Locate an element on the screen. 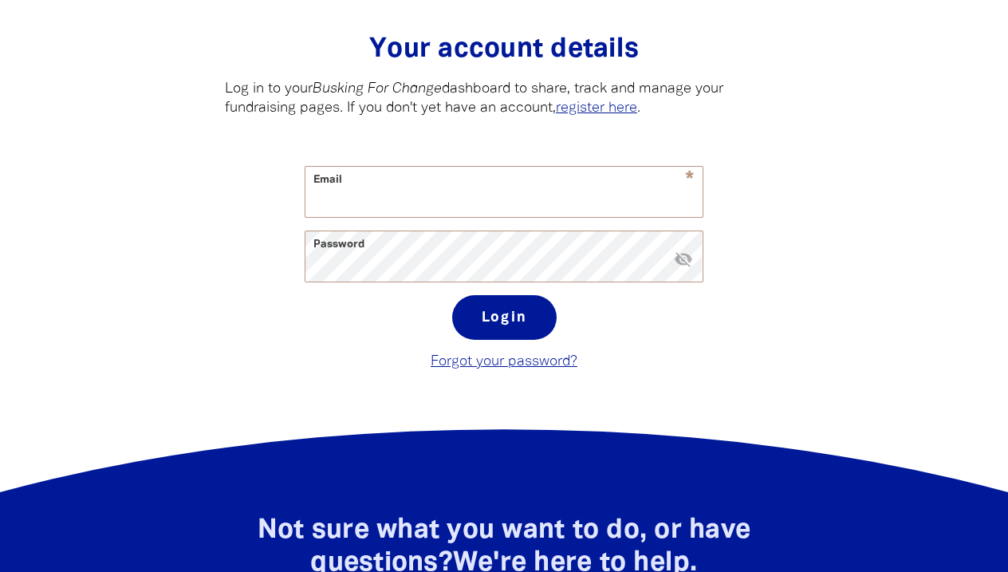  em: Busking For Change is located at coordinates (377, 88).